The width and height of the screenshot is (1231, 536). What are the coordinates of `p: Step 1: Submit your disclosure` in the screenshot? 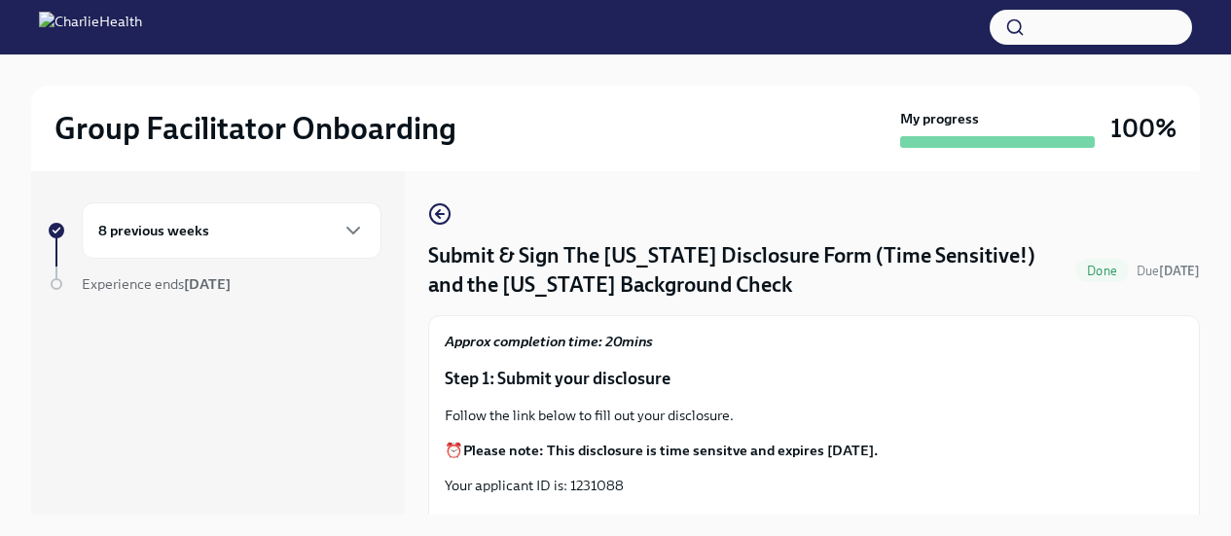 It's located at (813, 378).